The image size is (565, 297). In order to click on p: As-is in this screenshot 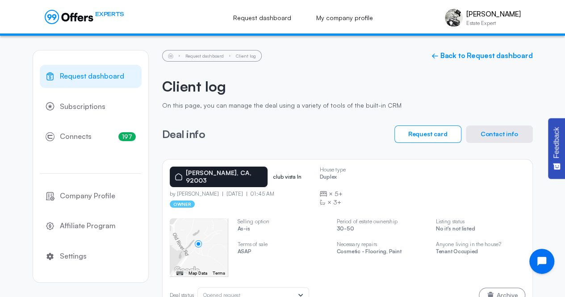, I will do `click(282, 230)`.